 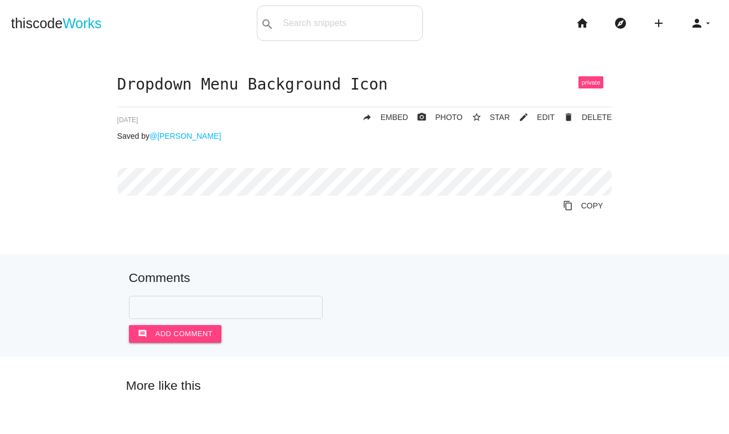 What do you see at coordinates (175, 334) in the screenshot?
I see `button: commentAdd comment` at bounding box center [175, 334].